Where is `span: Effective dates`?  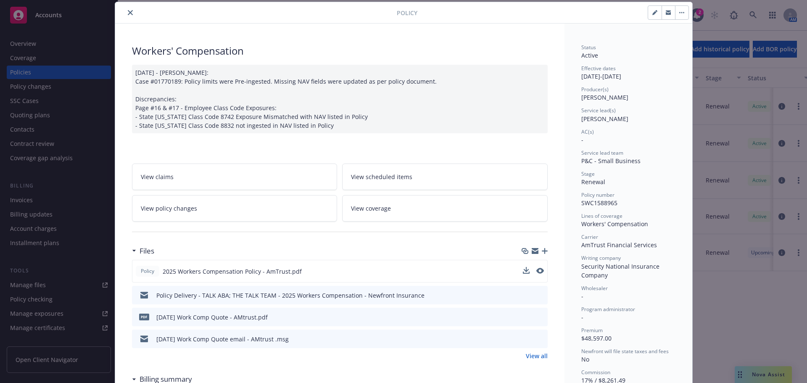
span: Effective dates is located at coordinates (599, 68).